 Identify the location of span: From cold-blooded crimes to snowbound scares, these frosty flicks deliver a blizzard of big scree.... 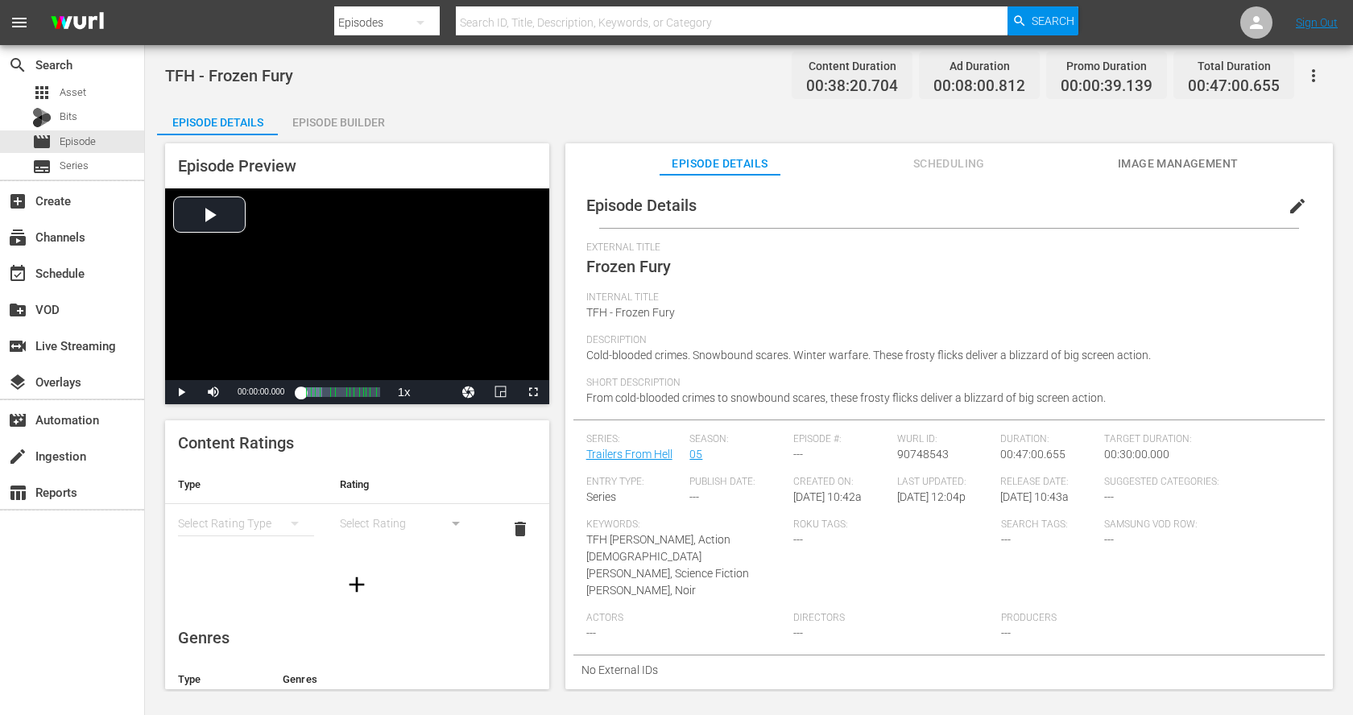
(845, 398).